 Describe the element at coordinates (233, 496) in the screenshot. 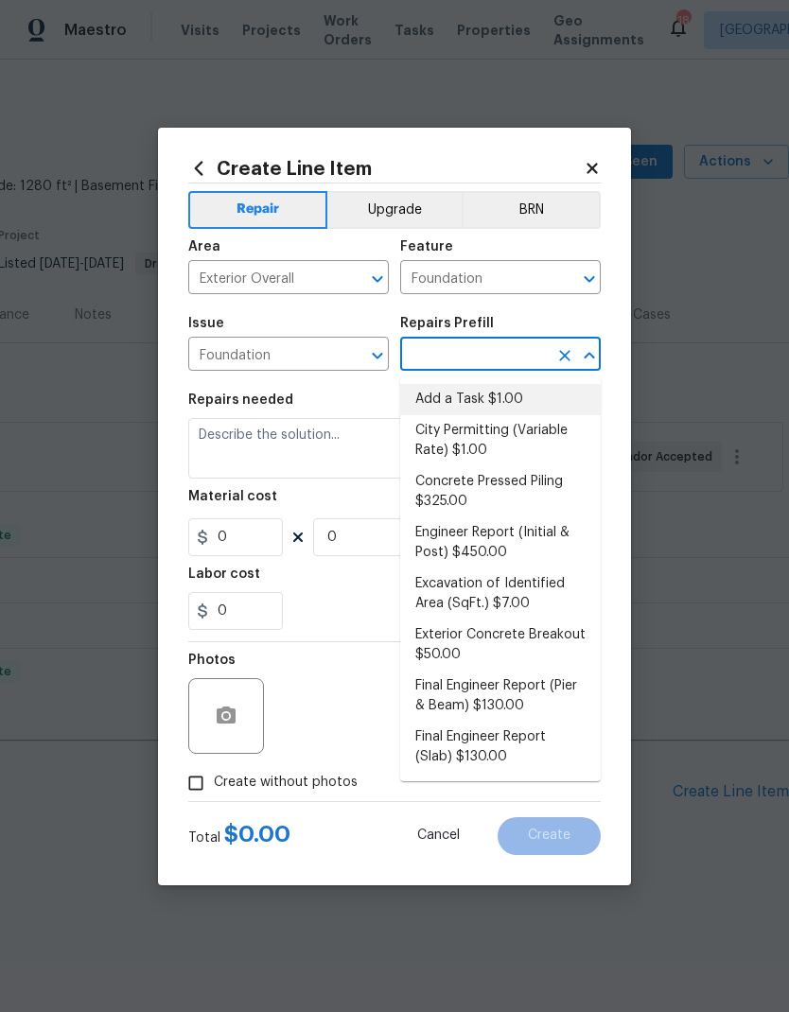

I see `h5: Material cost` at that location.